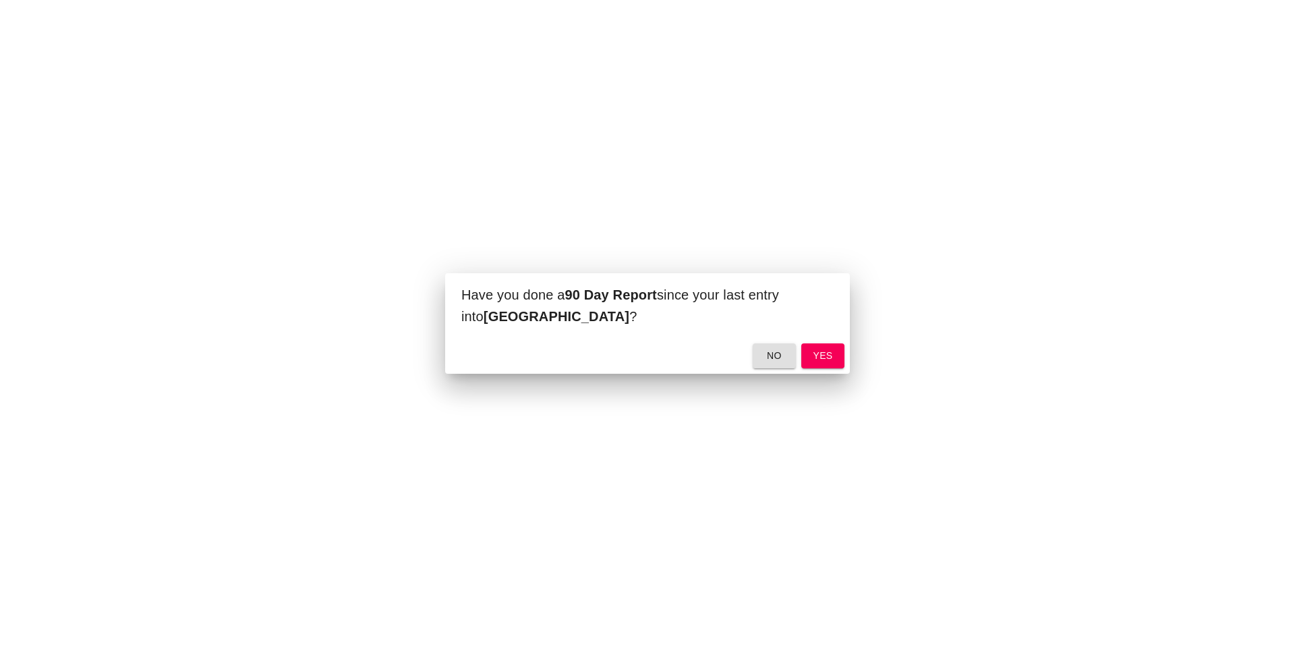  What do you see at coordinates (620, 306) in the screenshot?
I see `span: Have you done a since your last entry into ?` at bounding box center [620, 306].